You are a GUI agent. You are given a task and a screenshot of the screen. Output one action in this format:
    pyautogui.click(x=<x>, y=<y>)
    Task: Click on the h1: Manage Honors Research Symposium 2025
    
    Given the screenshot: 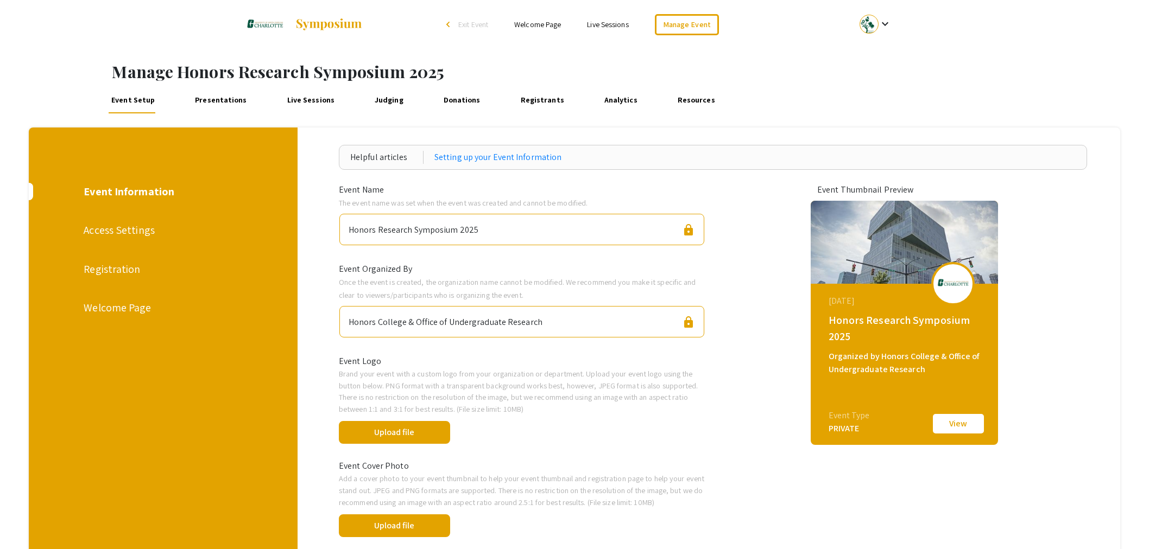 What is the action you would take?
    pyautogui.click(x=630, y=72)
    